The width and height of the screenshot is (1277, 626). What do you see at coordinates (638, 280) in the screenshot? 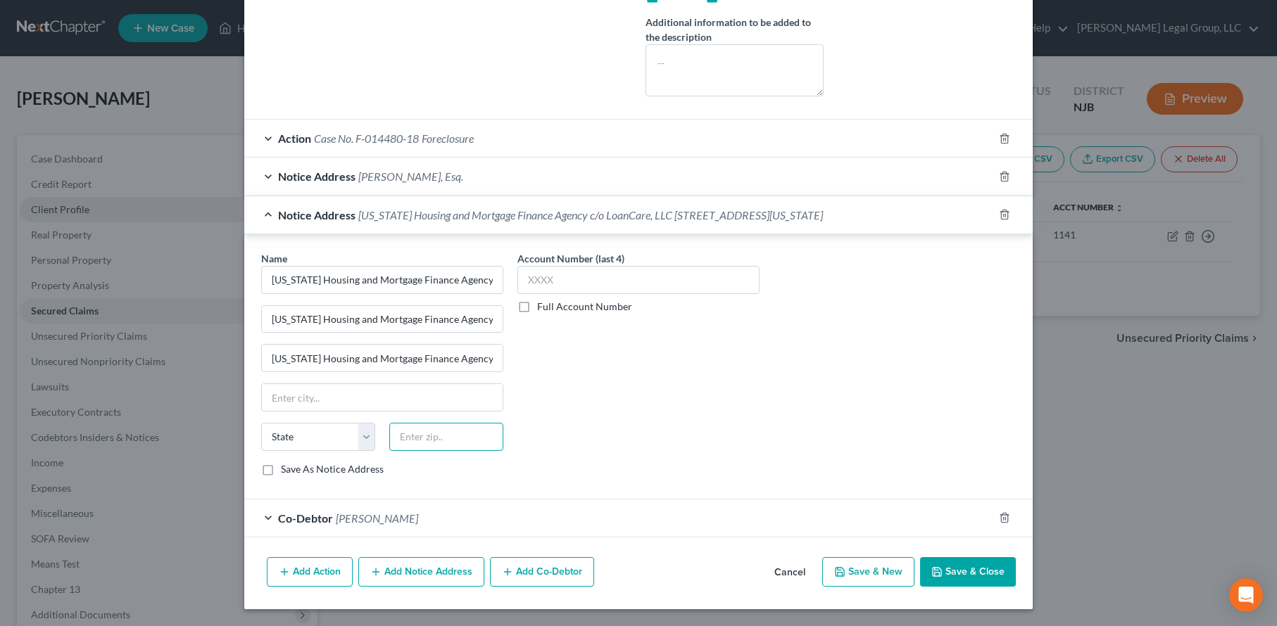
I see `input: XXXX` at bounding box center [638, 280].